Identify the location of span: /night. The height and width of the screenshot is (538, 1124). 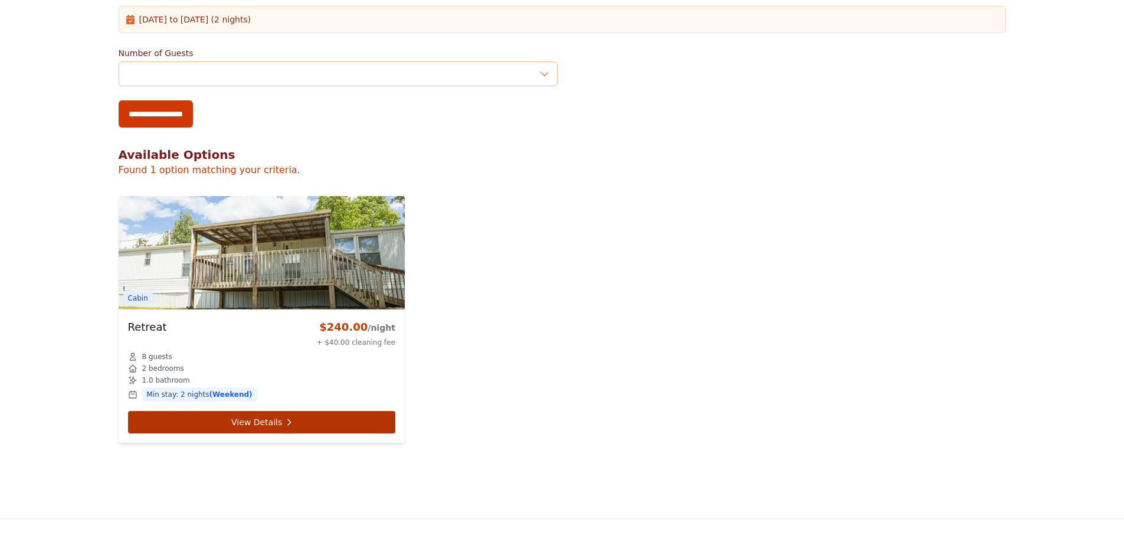
(381, 328).